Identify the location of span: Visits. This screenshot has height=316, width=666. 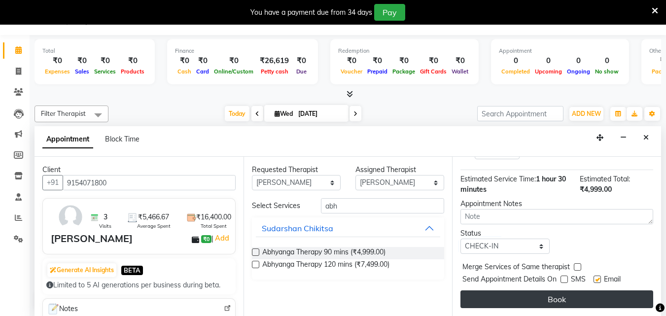
(105, 226).